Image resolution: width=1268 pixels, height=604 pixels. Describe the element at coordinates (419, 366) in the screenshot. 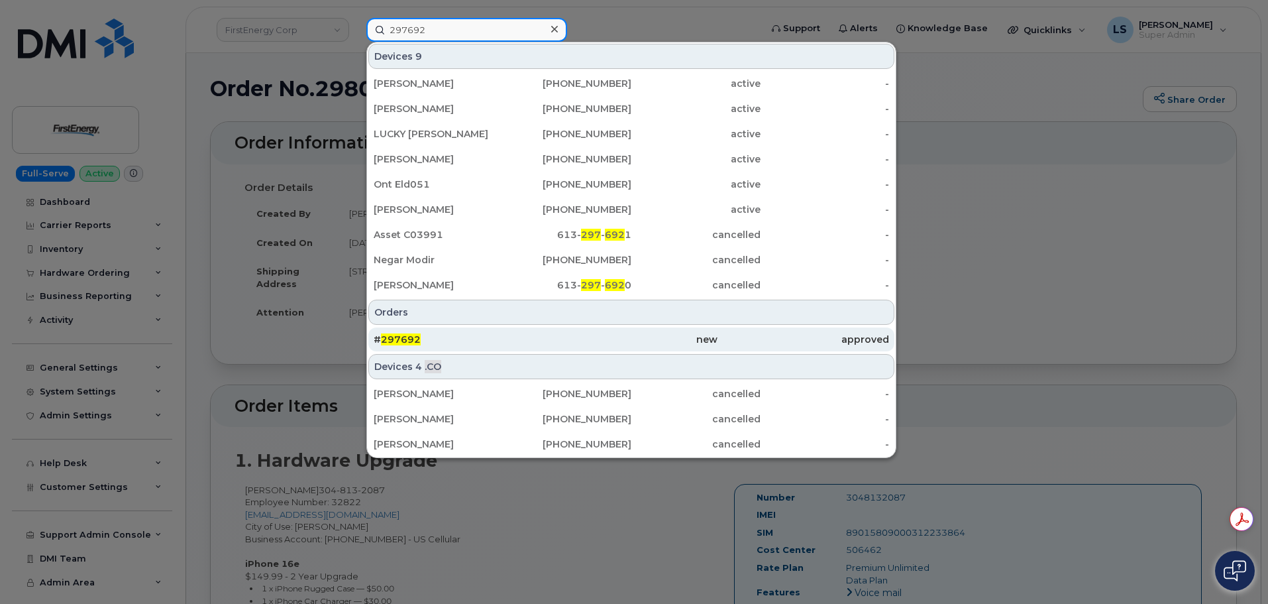

I see `span: 4` at that location.